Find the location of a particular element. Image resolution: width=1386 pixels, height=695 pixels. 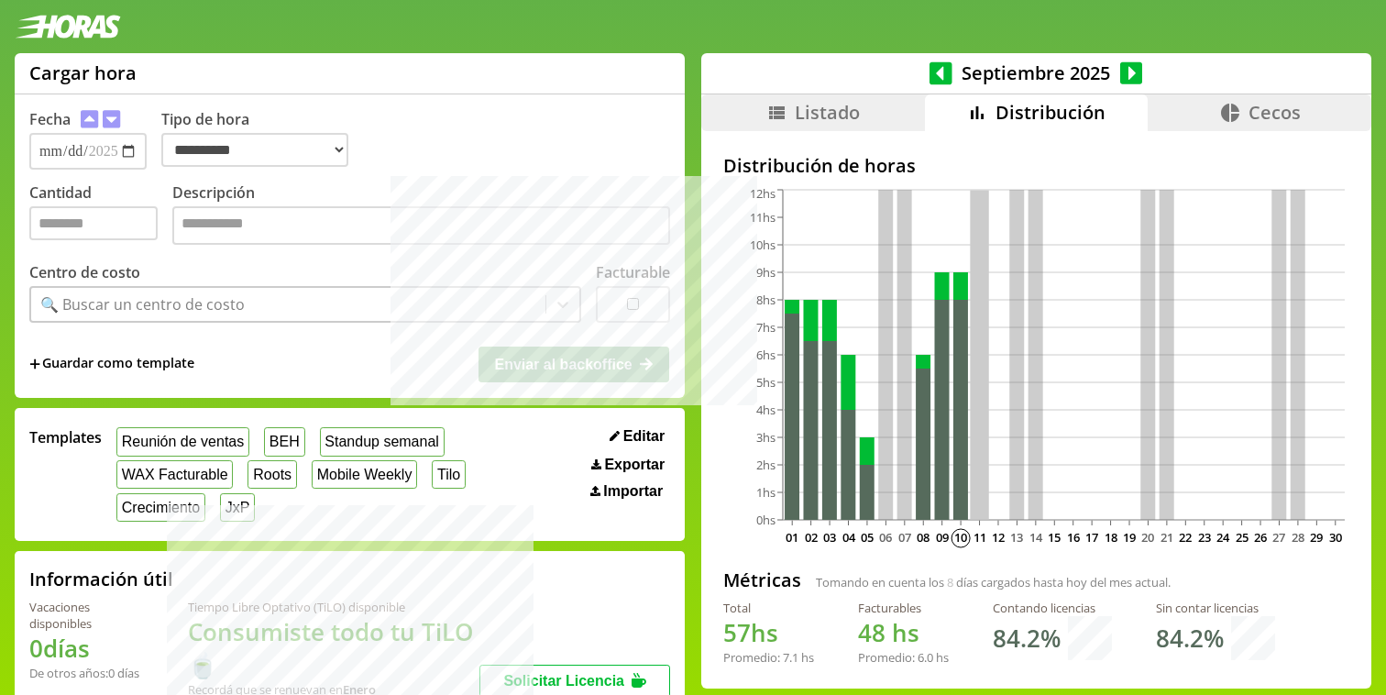

button: Tilo is located at coordinates (448, 474).